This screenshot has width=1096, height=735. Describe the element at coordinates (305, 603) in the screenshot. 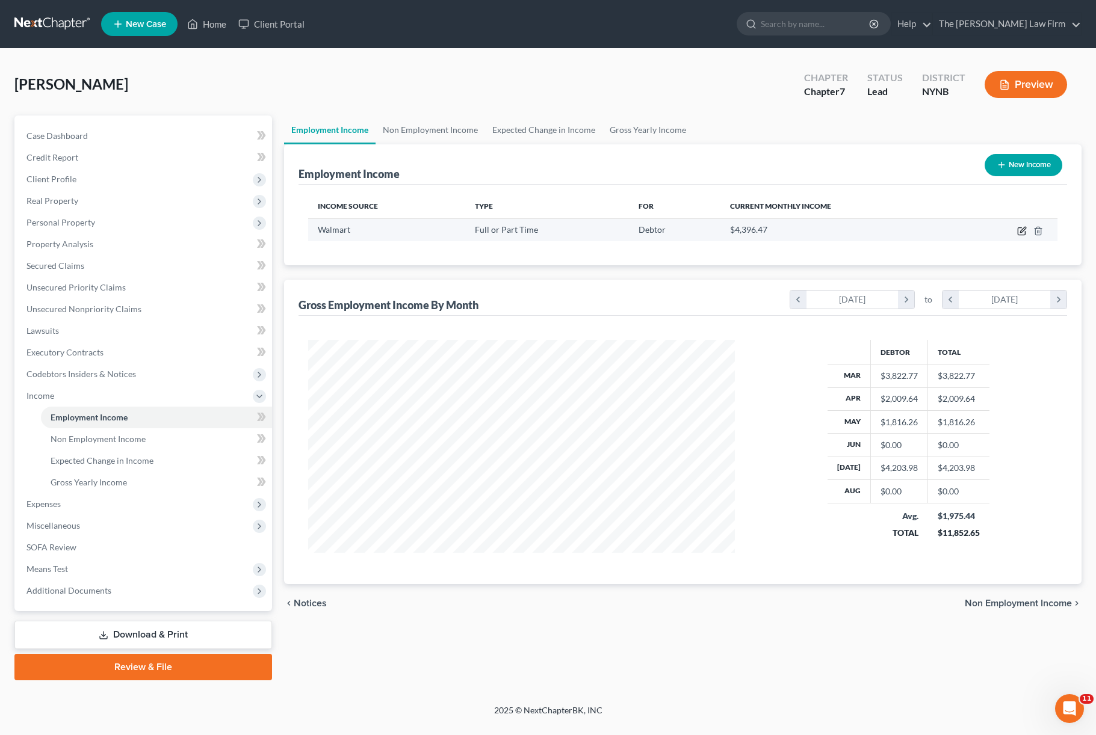

I see `button: chevron_left Notices` at that location.